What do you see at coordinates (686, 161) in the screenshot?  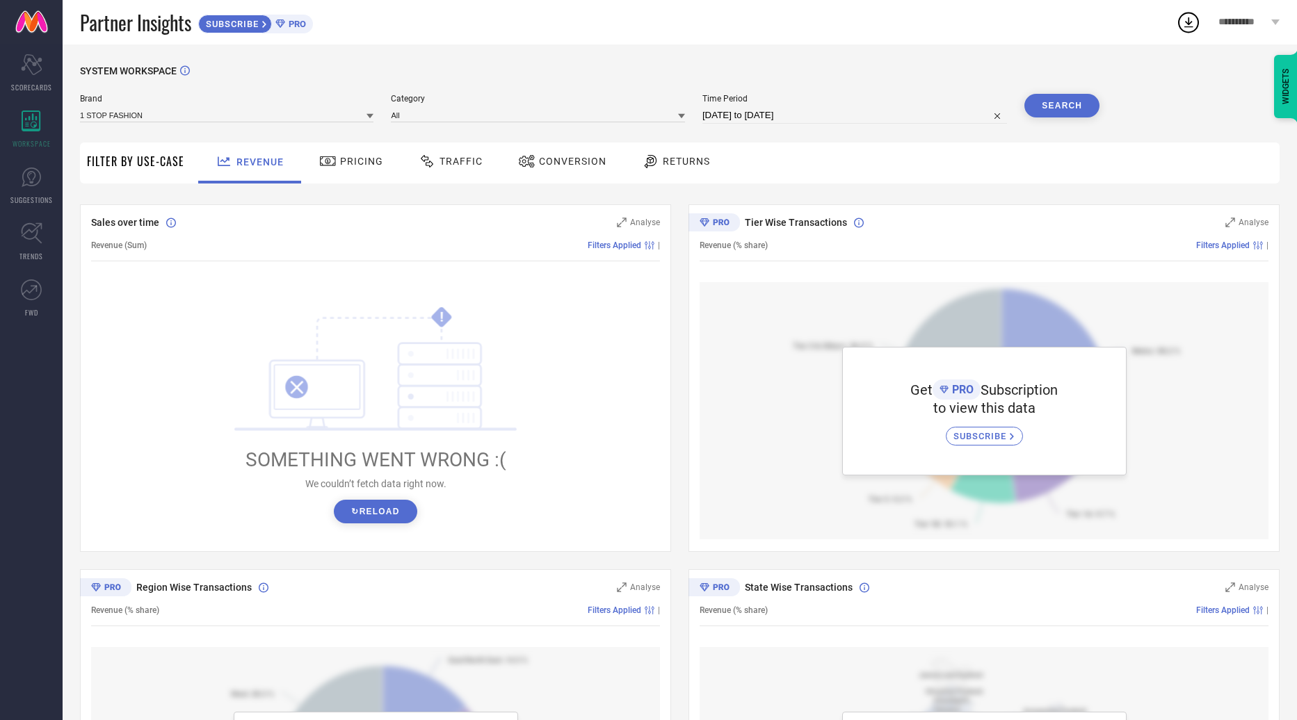 I see `span: Returns` at bounding box center [686, 161].